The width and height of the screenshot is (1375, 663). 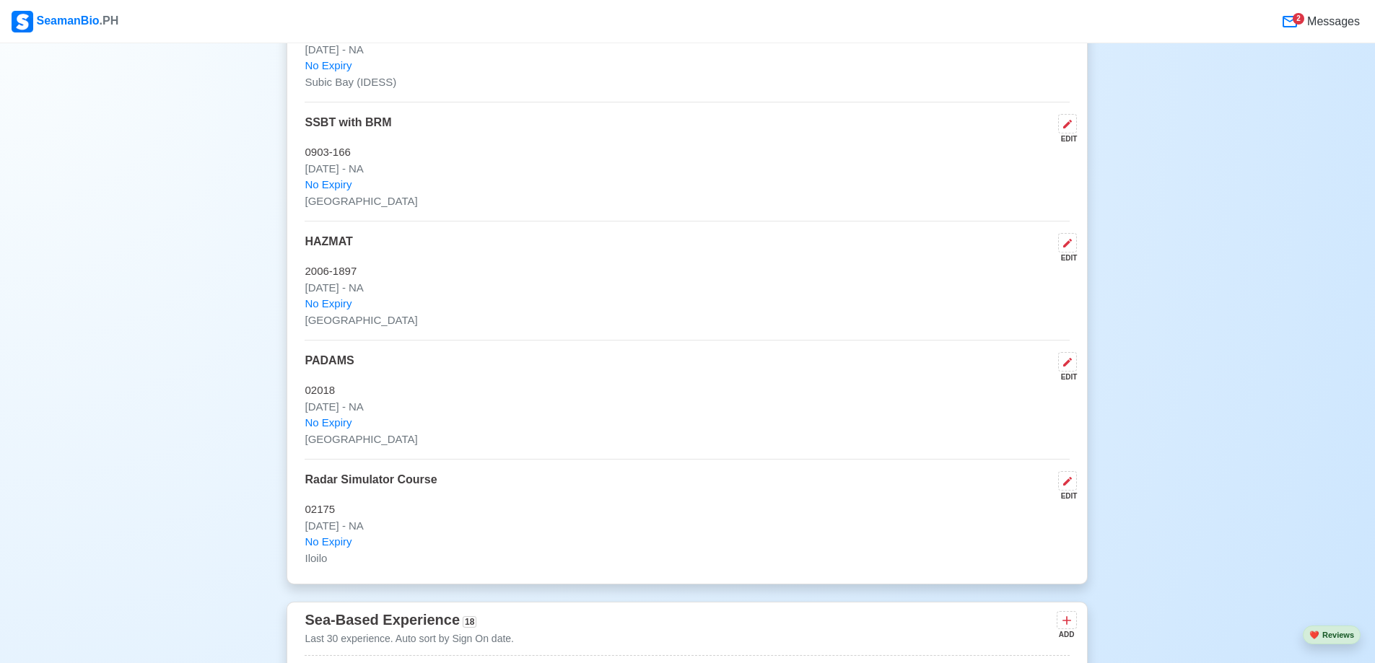 I want to click on p: Iloilo, so click(x=687, y=558).